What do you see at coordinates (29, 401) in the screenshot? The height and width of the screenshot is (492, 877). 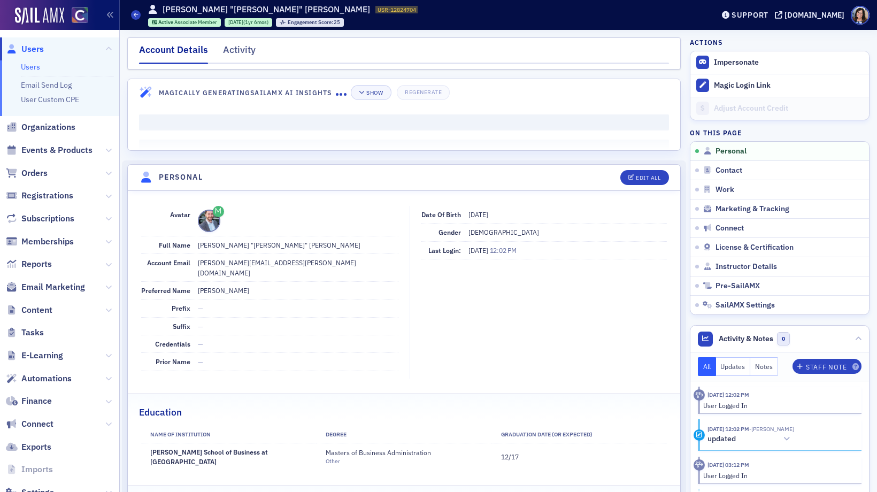 I see `a: Finance` at bounding box center [29, 401].